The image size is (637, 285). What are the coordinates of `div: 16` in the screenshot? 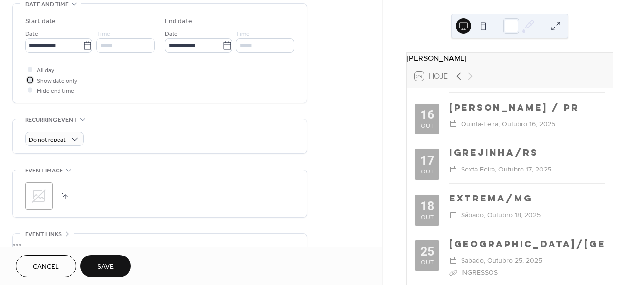 It's located at (427, 114).